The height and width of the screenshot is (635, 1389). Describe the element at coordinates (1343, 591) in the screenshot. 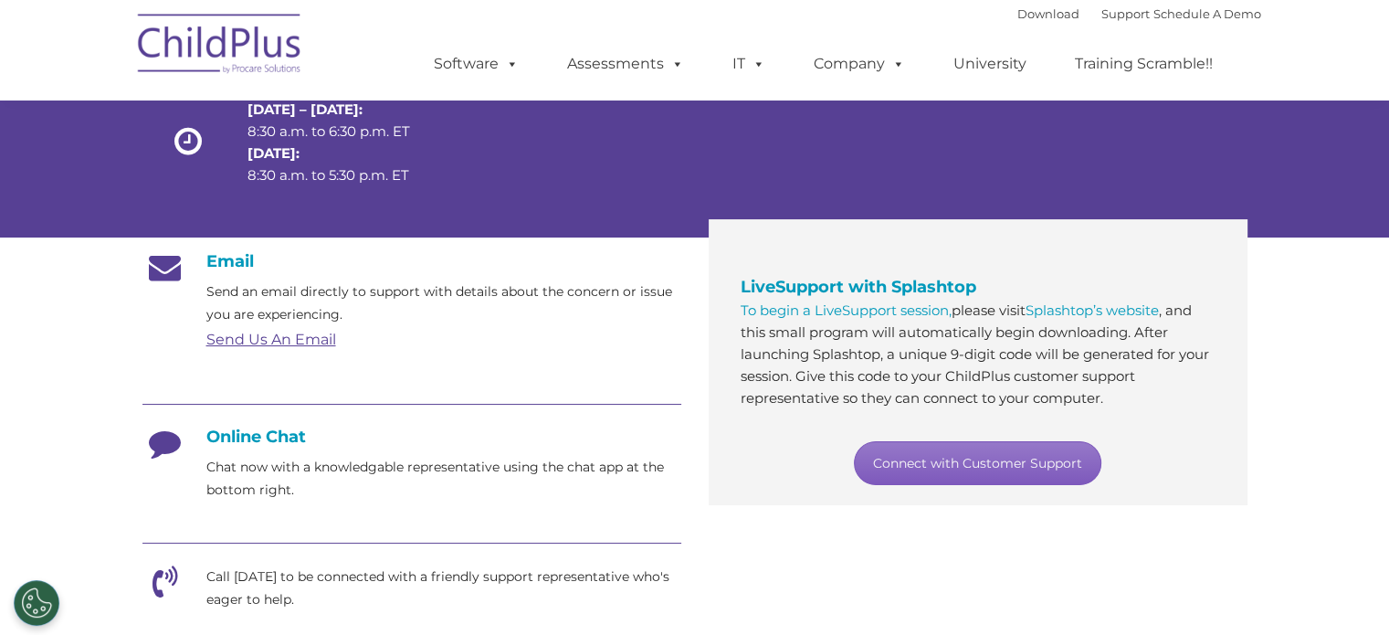

I see `div: Chat Widget` at that location.